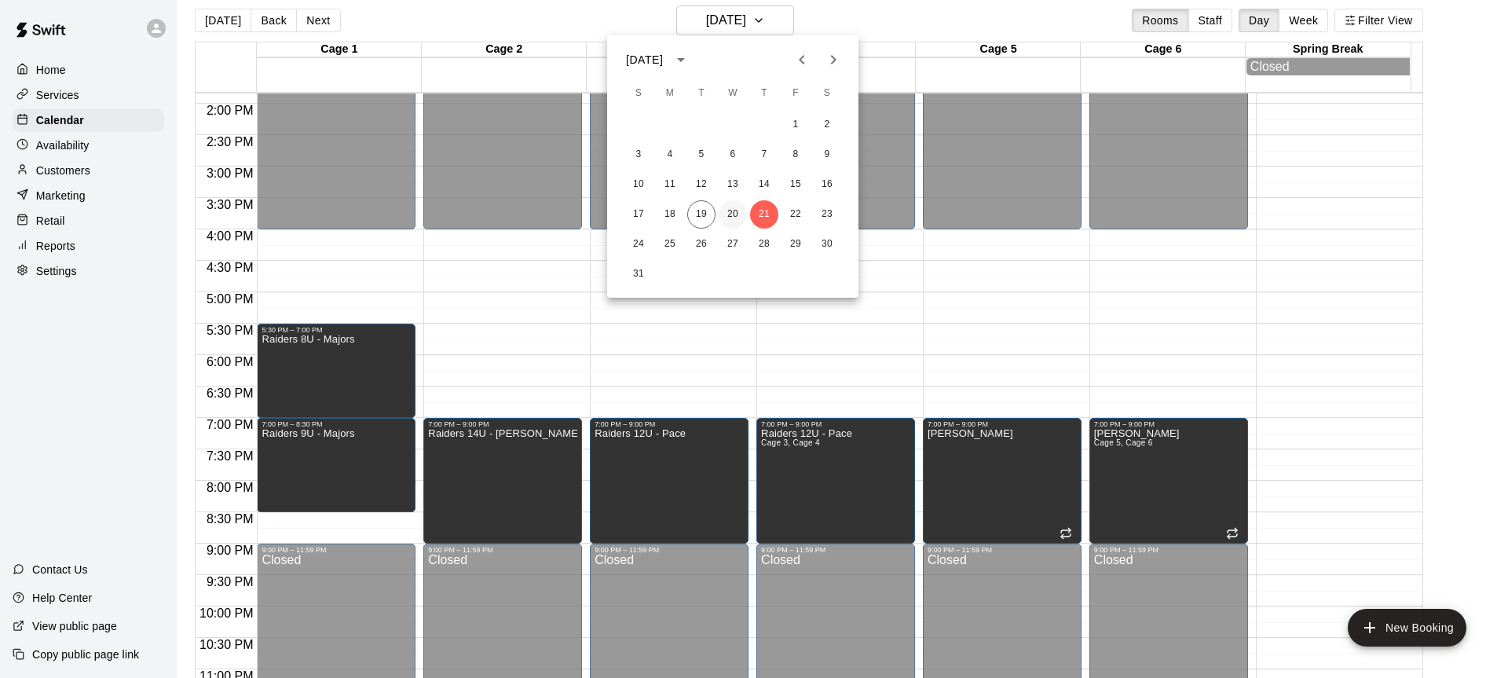 Image resolution: width=1508 pixels, height=678 pixels. Describe the element at coordinates (639, 93) in the screenshot. I see `span: Sunday` at that location.